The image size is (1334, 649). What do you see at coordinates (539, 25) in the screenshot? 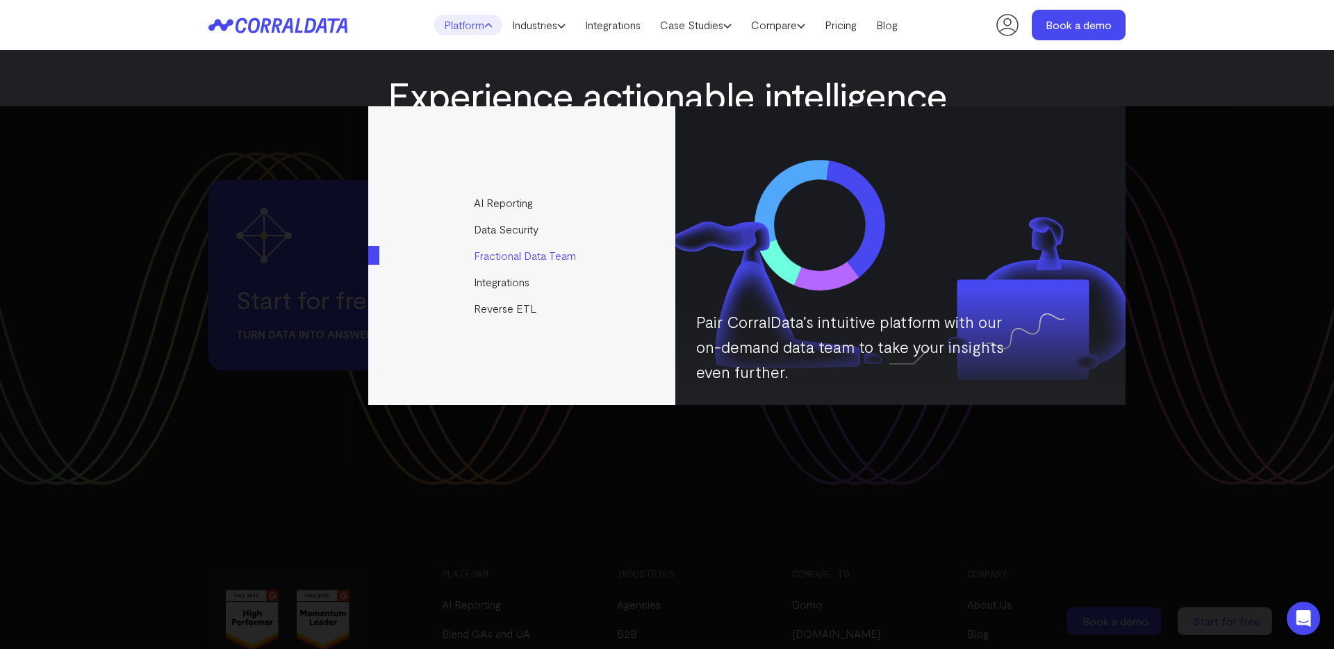
I see `a: Industries` at bounding box center [539, 25].